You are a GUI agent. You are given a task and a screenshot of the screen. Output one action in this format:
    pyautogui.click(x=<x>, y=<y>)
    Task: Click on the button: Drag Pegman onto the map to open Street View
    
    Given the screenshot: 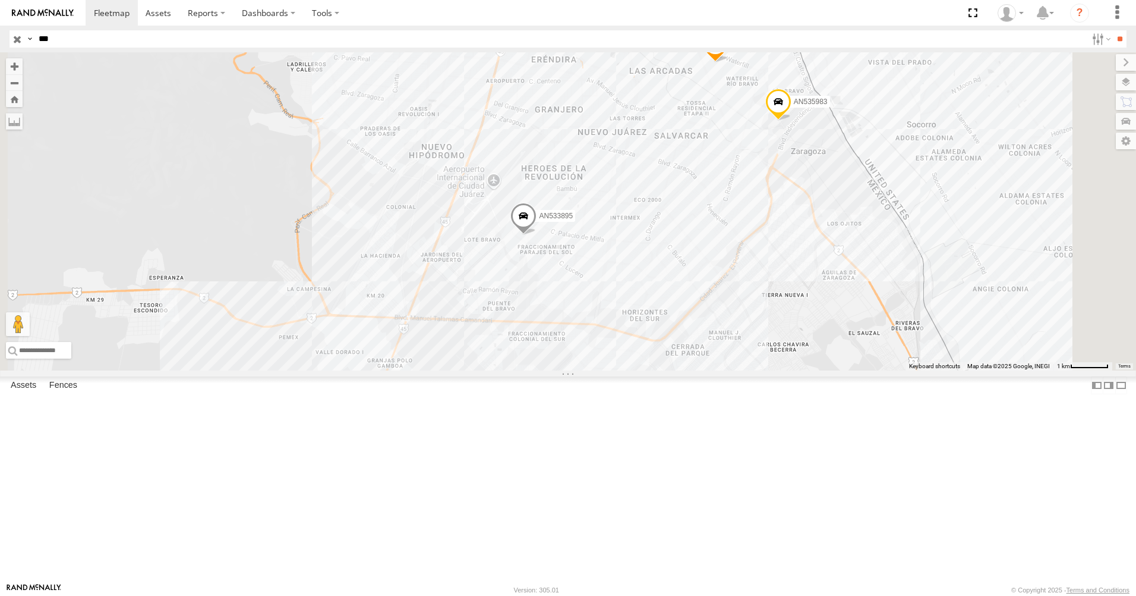 What is the action you would take?
    pyautogui.click(x=18, y=324)
    